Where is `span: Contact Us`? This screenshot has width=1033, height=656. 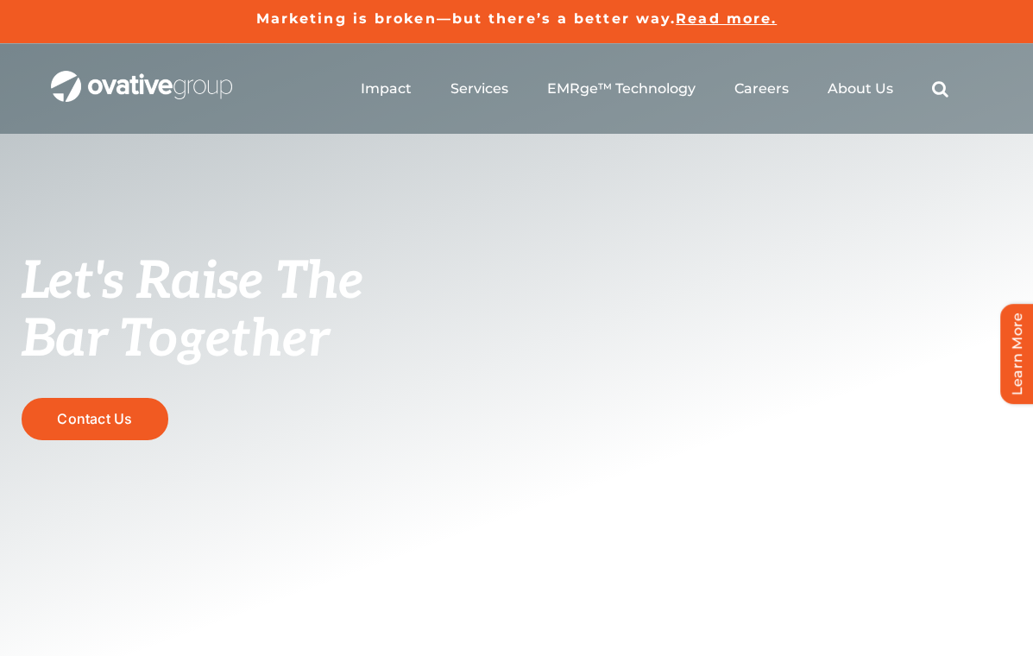 span: Contact Us is located at coordinates (94, 418).